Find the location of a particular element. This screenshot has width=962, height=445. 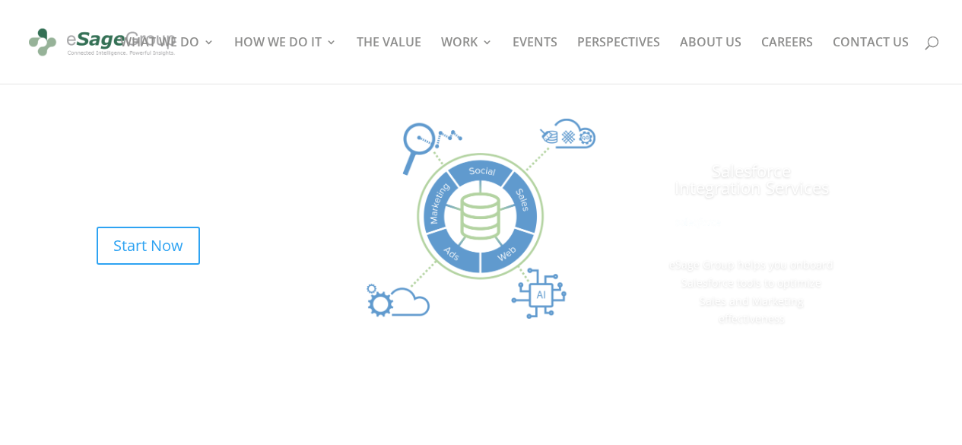

img: eSage Group is located at coordinates (102, 42).